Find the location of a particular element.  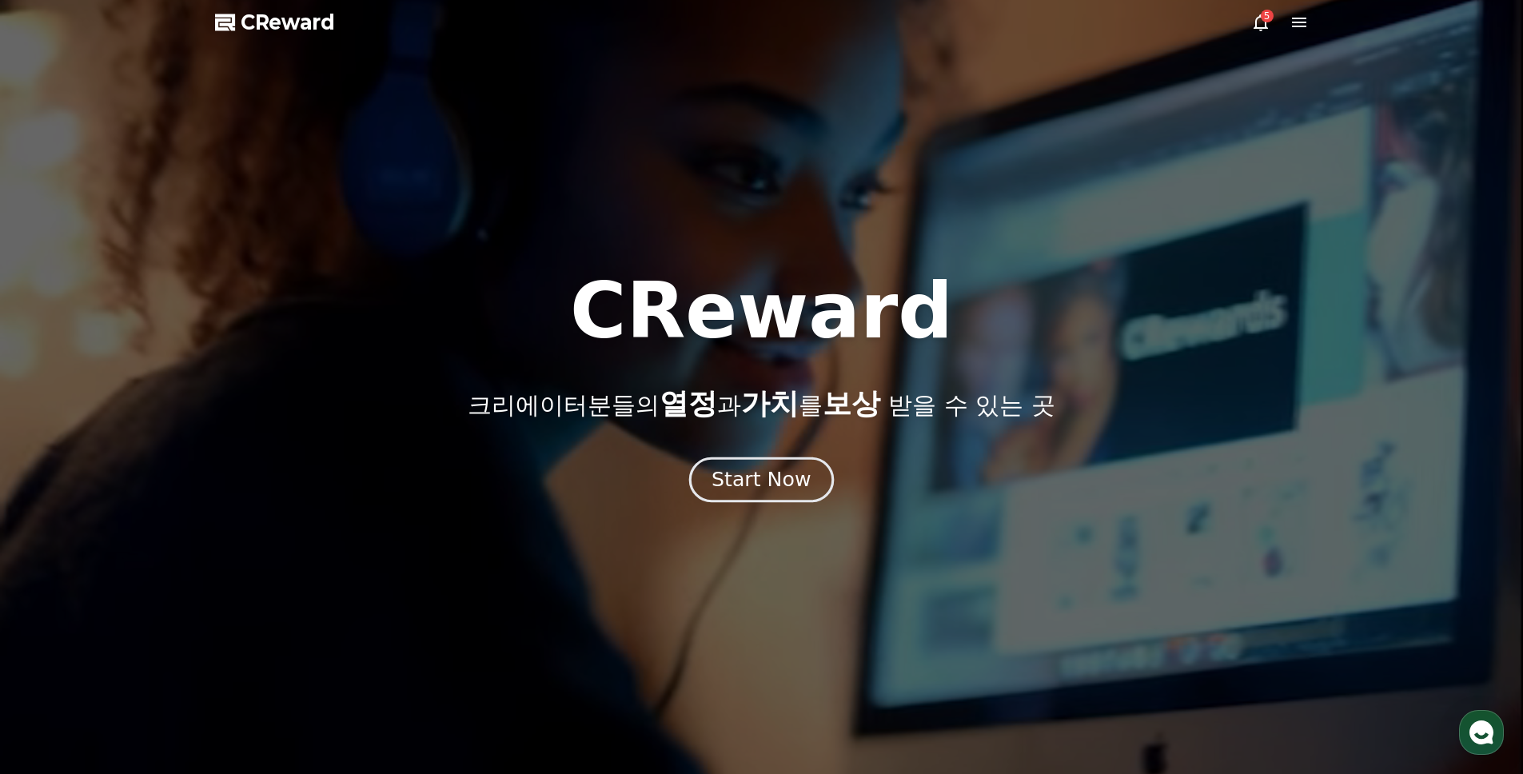

span: 보상 is located at coordinates (851, 403).